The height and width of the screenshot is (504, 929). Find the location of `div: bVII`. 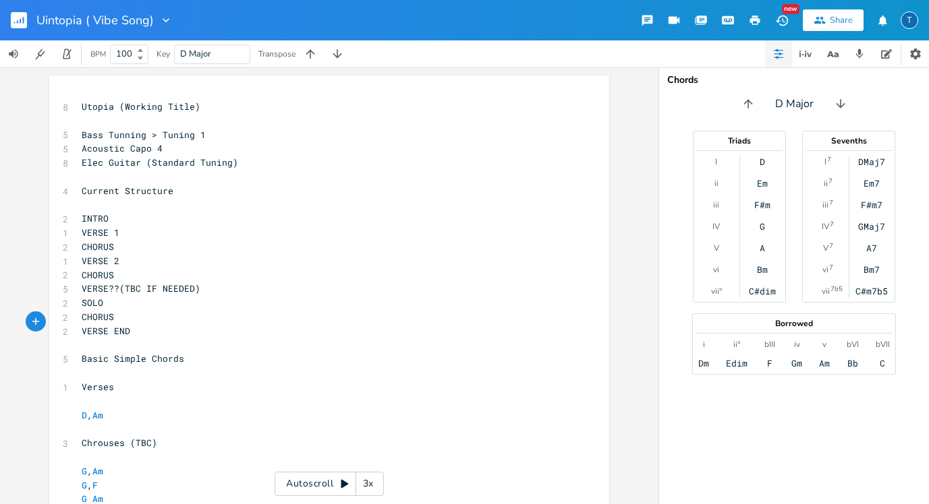

div: bVII is located at coordinates (882, 345).